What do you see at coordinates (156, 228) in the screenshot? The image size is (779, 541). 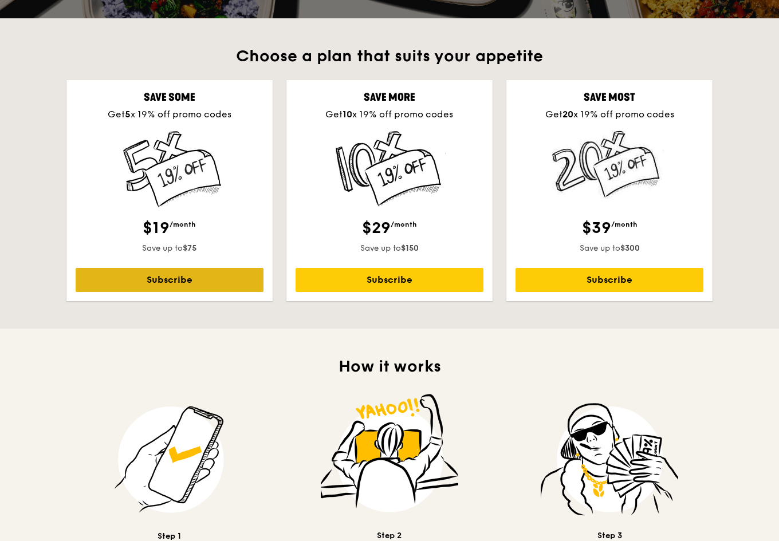 I see `span: $19` at bounding box center [156, 228].